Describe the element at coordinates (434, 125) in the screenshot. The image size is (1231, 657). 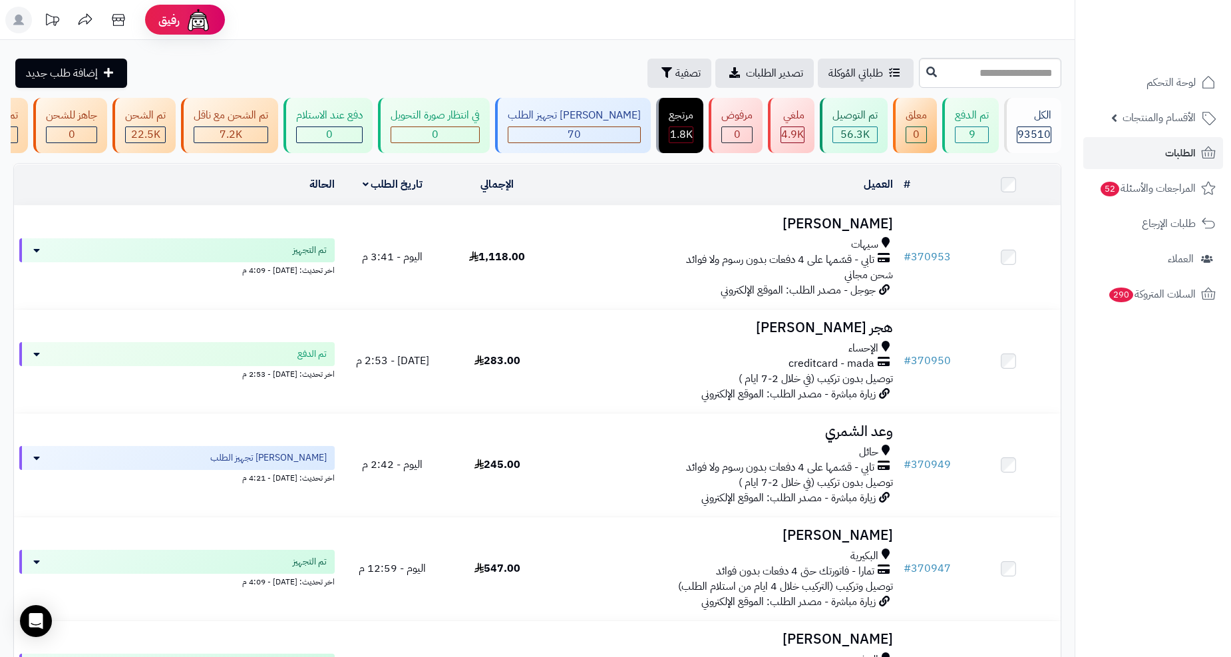
I see `a: في انتظار صورة التحويل 0` at that location.